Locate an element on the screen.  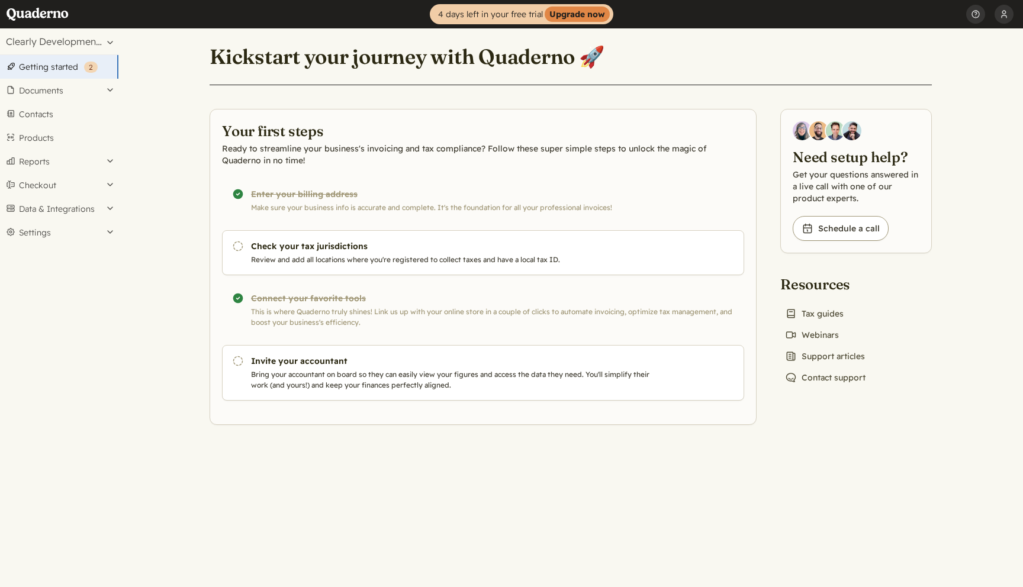
img: Javier Rubio, DevRel at Quaderno is located at coordinates (852, 131).